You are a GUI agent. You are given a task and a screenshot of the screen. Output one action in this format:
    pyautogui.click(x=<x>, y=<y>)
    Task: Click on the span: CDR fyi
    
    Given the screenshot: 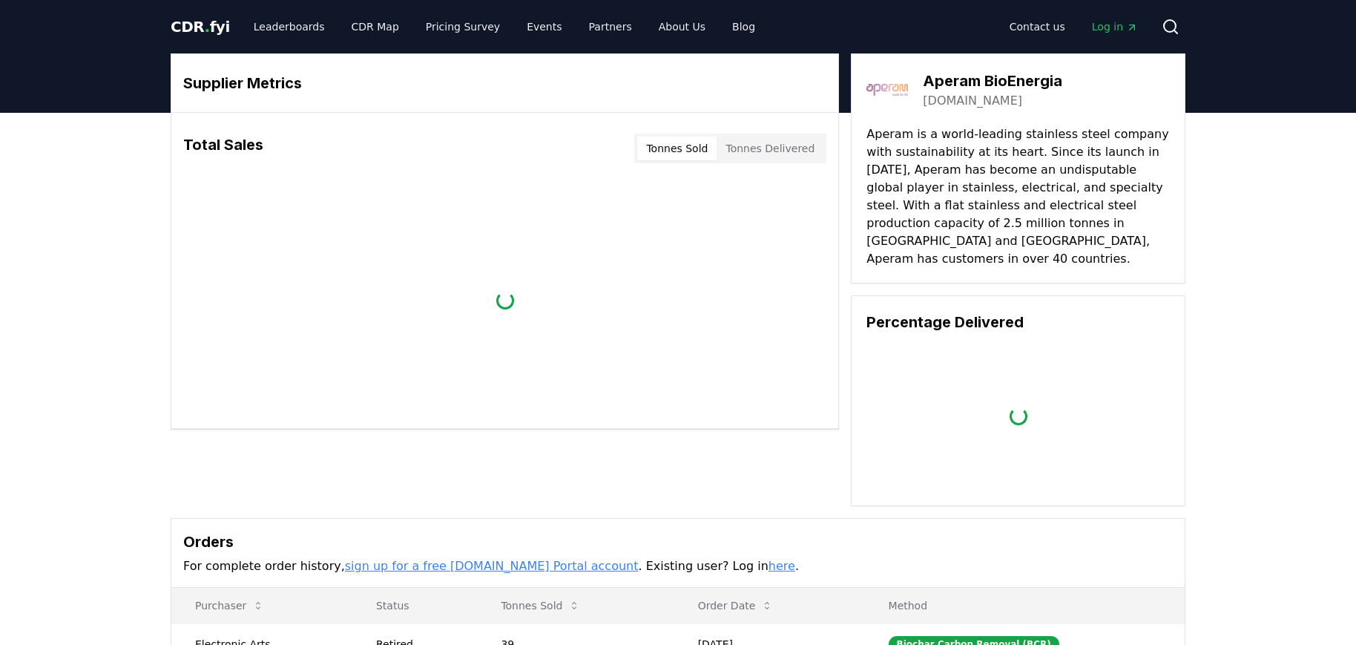 What is the action you would take?
    pyautogui.click(x=200, y=27)
    